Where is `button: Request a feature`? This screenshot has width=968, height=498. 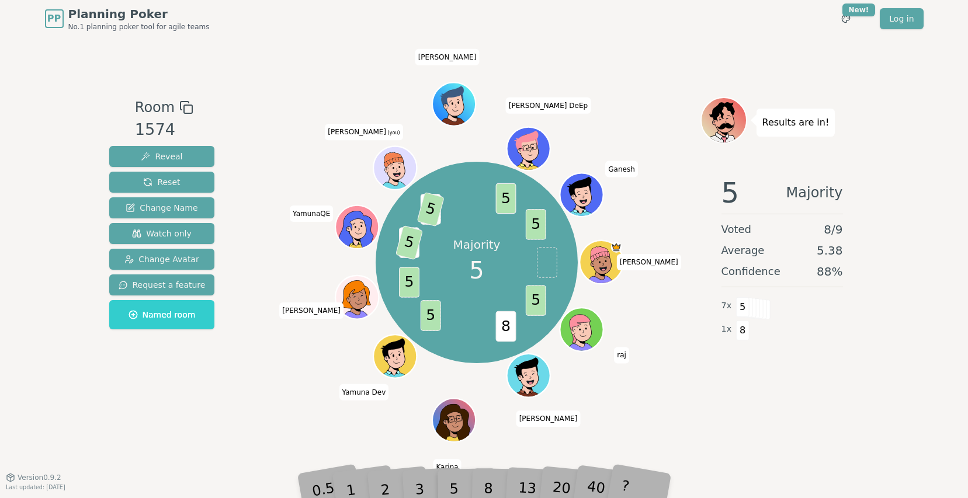
button: Request a feature is located at coordinates (162, 285).